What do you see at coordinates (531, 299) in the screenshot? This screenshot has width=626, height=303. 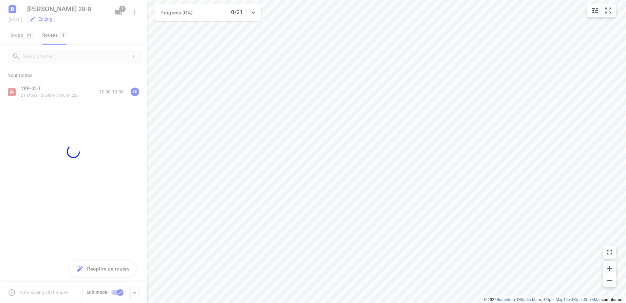 I see `a: Stadia Maps` at bounding box center [531, 299].